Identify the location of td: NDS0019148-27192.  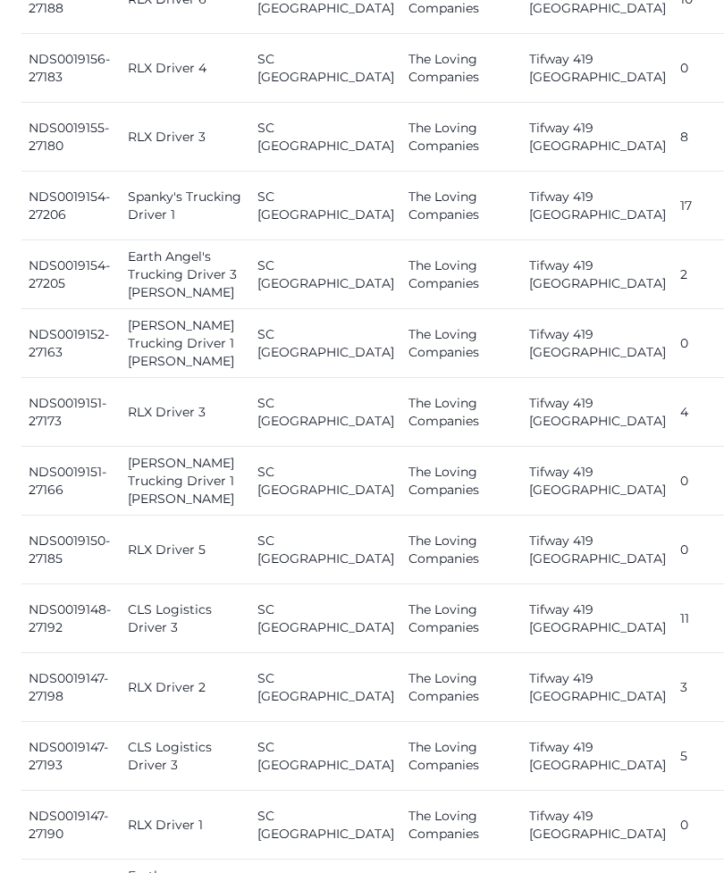
(71, 619).